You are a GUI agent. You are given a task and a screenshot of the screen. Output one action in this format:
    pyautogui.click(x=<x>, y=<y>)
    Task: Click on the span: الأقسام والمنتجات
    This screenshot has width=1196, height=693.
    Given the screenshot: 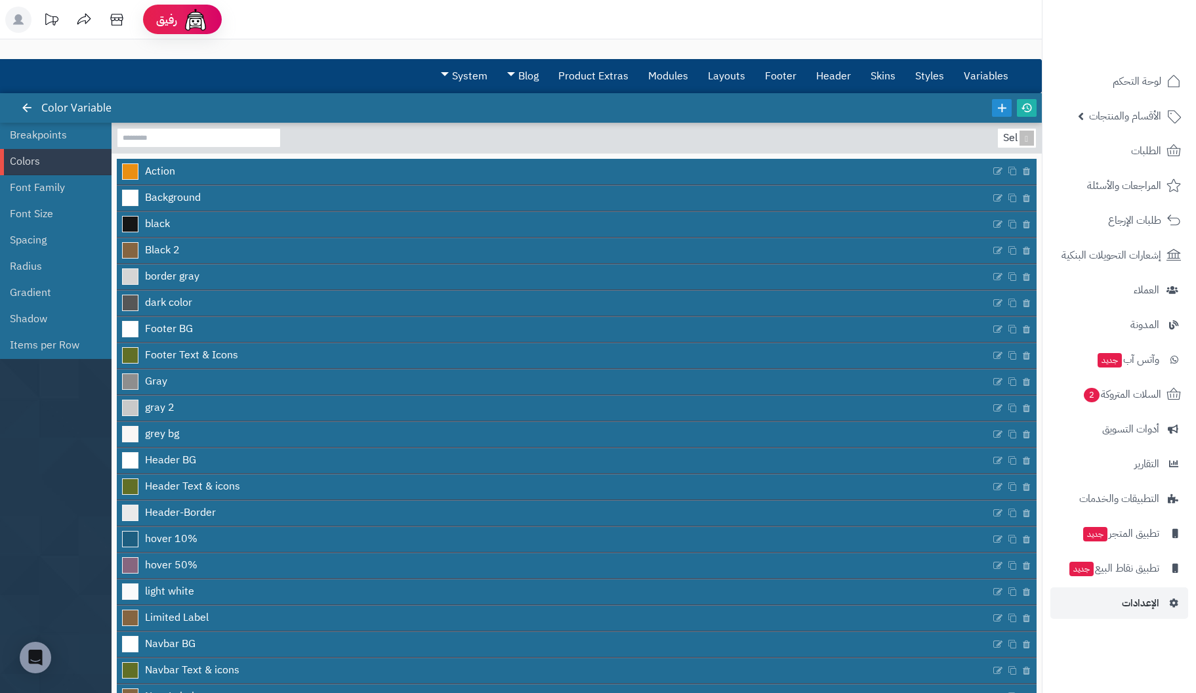 What is the action you would take?
    pyautogui.click(x=1126, y=116)
    